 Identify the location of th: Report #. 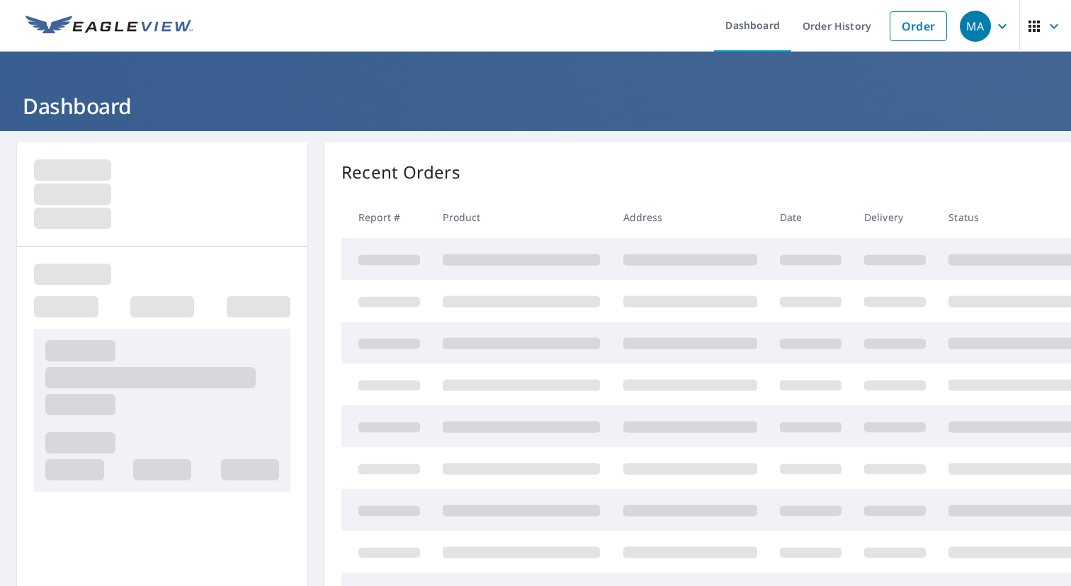
(386, 217).